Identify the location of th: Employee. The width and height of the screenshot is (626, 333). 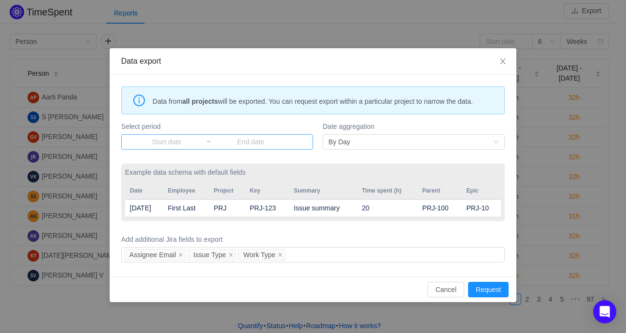
(185, 191).